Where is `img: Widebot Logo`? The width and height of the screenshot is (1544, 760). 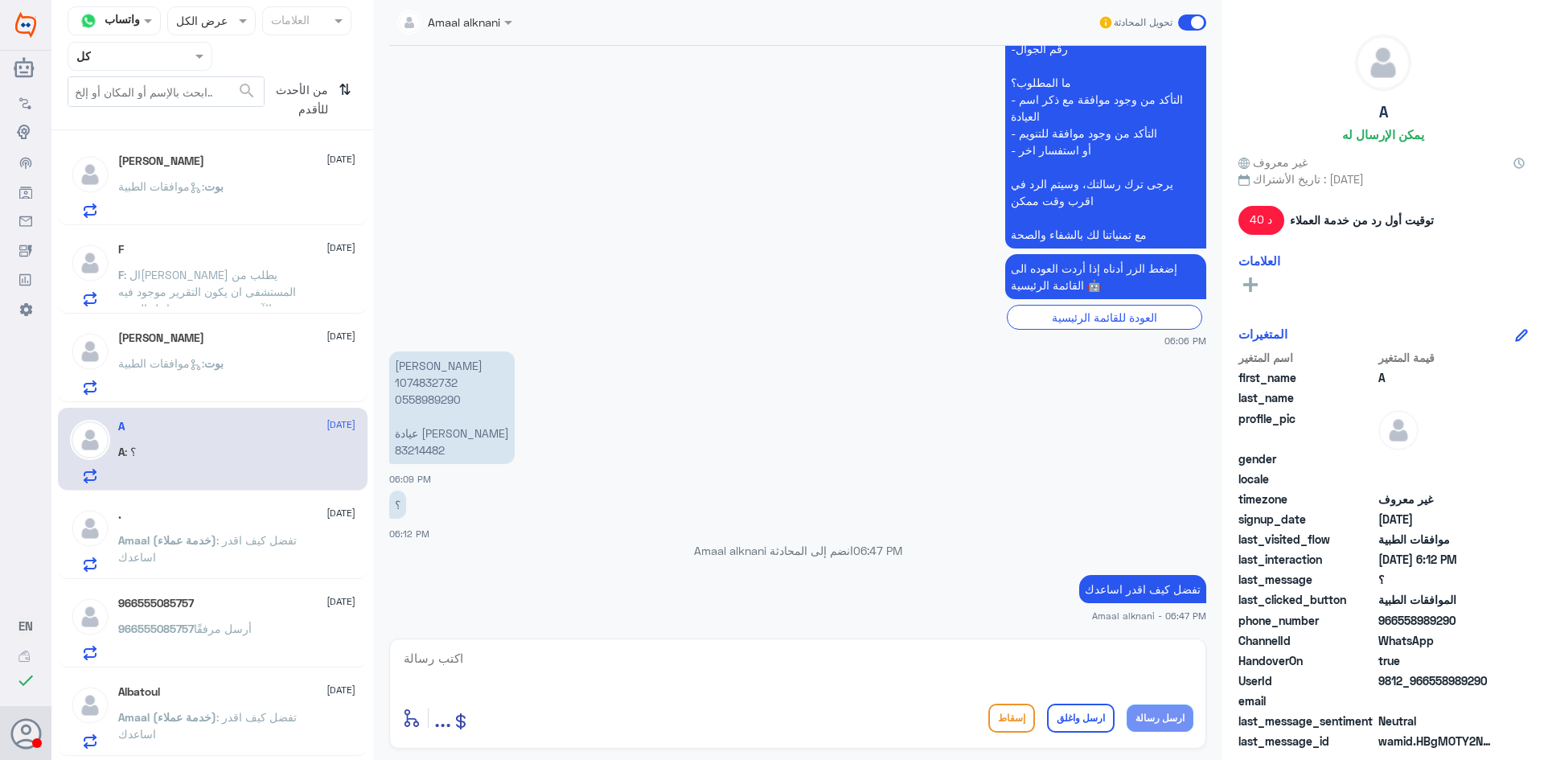
img: Widebot Logo is located at coordinates (26, 25).